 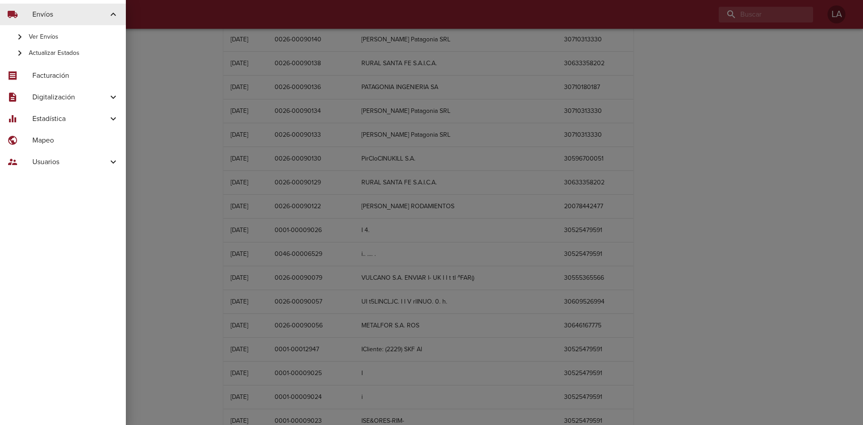 What do you see at coordinates (70, 119) in the screenshot?
I see `span: Estadística` at bounding box center [70, 119].